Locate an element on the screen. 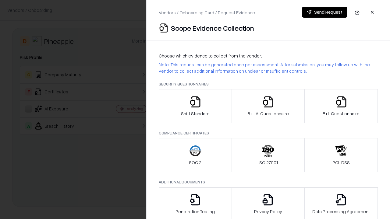  button: Send Request is located at coordinates (325, 12).